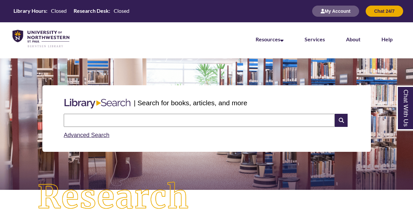 This screenshot has width=413, height=221. Describe the element at coordinates (335, 11) in the screenshot. I see `button: My Account` at that location.